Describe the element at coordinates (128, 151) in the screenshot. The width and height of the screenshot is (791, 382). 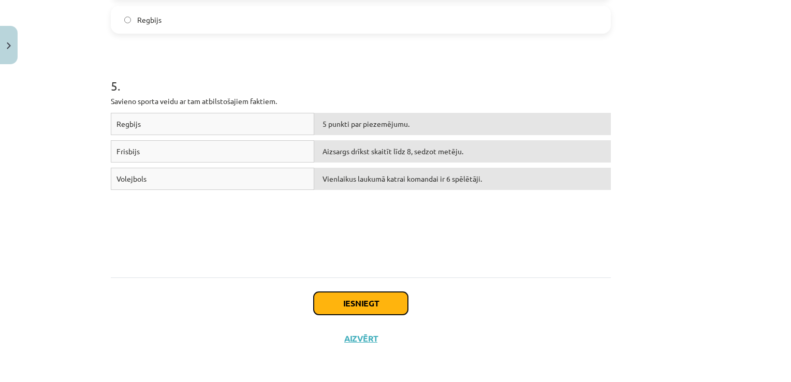
I see `span: Frisbijs` at that location.